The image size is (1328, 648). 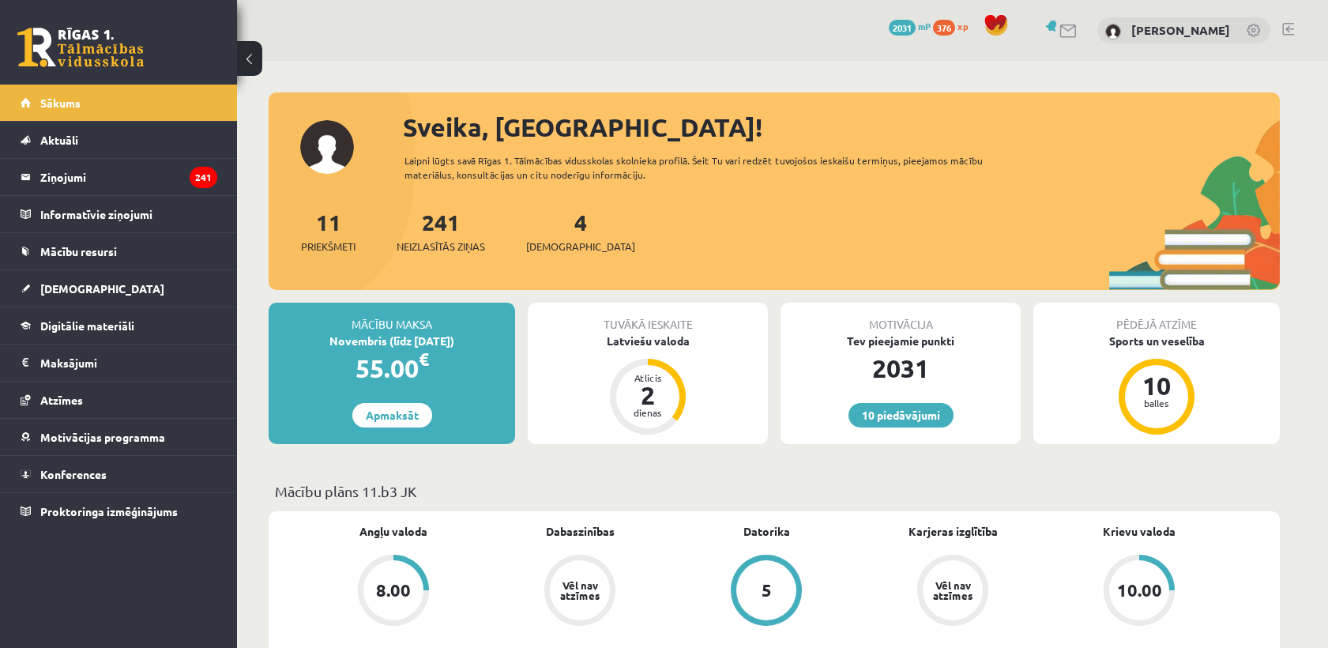 What do you see at coordinates (1157, 341) in the screenshot?
I see `div: Sports un veselība` at bounding box center [1157, 341].